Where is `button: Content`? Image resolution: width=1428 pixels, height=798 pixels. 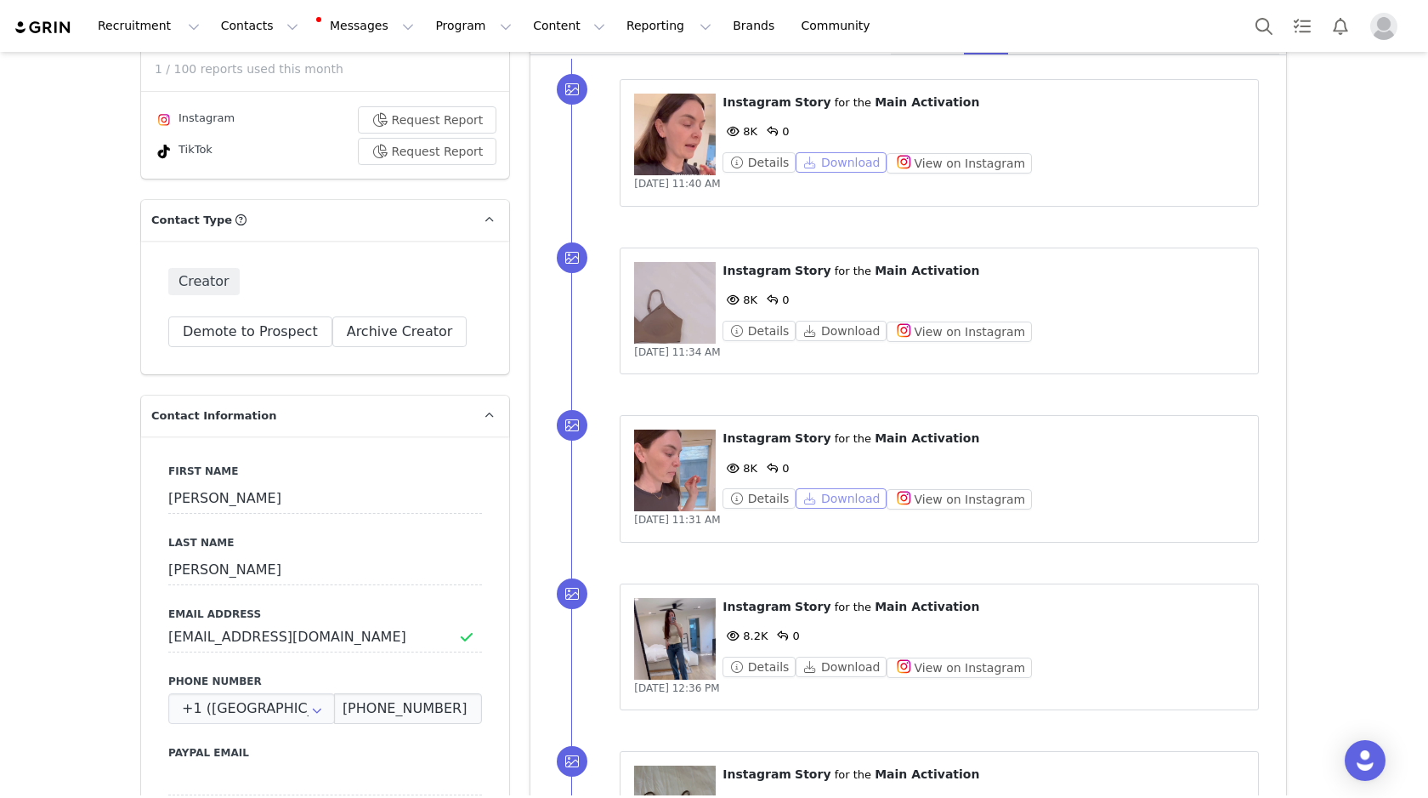 button: Content is located at coordinates (569, 26).